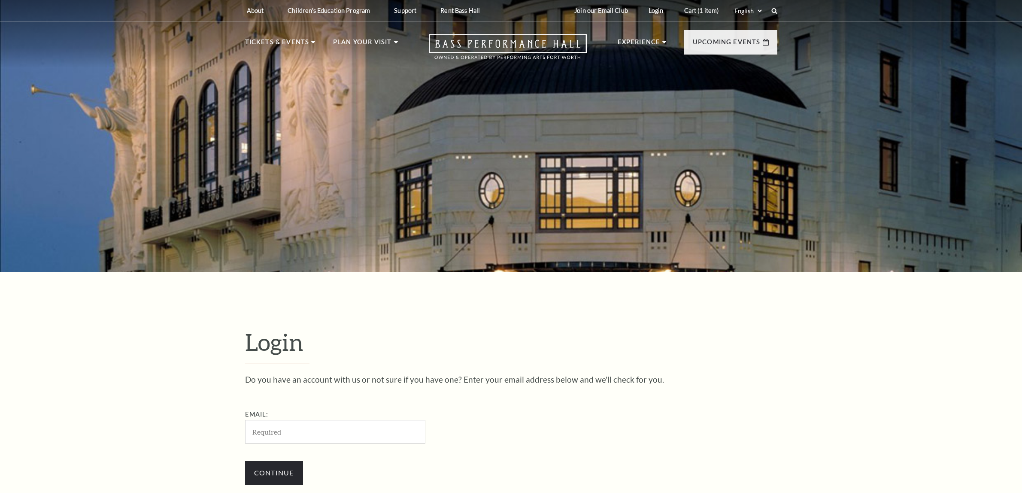  Describe the element at coordinates (274, 342) in the screenshot. I see `span: Login` at that location.